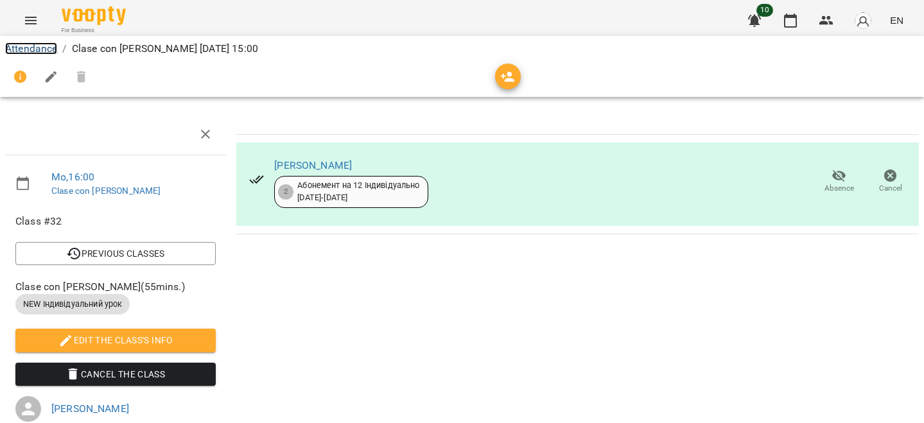 This screenshot has height=423, width=924. What do you see at coordinates (31, 48) in the screenshot?
I see `a: Attendance` at bounding box center [31, 48].